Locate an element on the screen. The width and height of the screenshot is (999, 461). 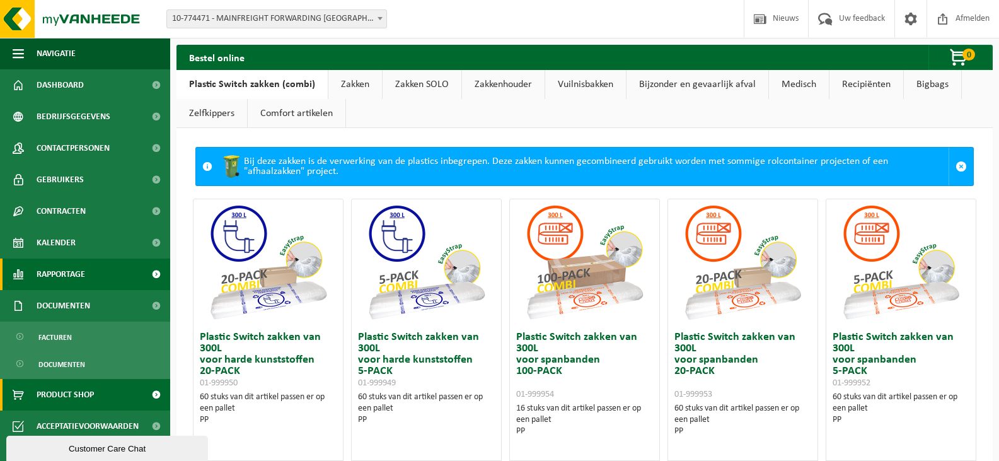
span: 01-999953 is located at coordinates (693, 394).